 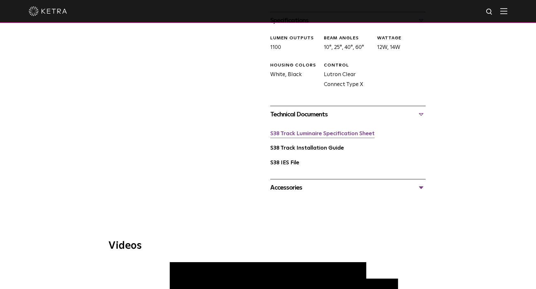 What do you see at coordinates (402, 38) in the screenshot?
I see `div: WATTAGE` at bounding box center [402, 38].